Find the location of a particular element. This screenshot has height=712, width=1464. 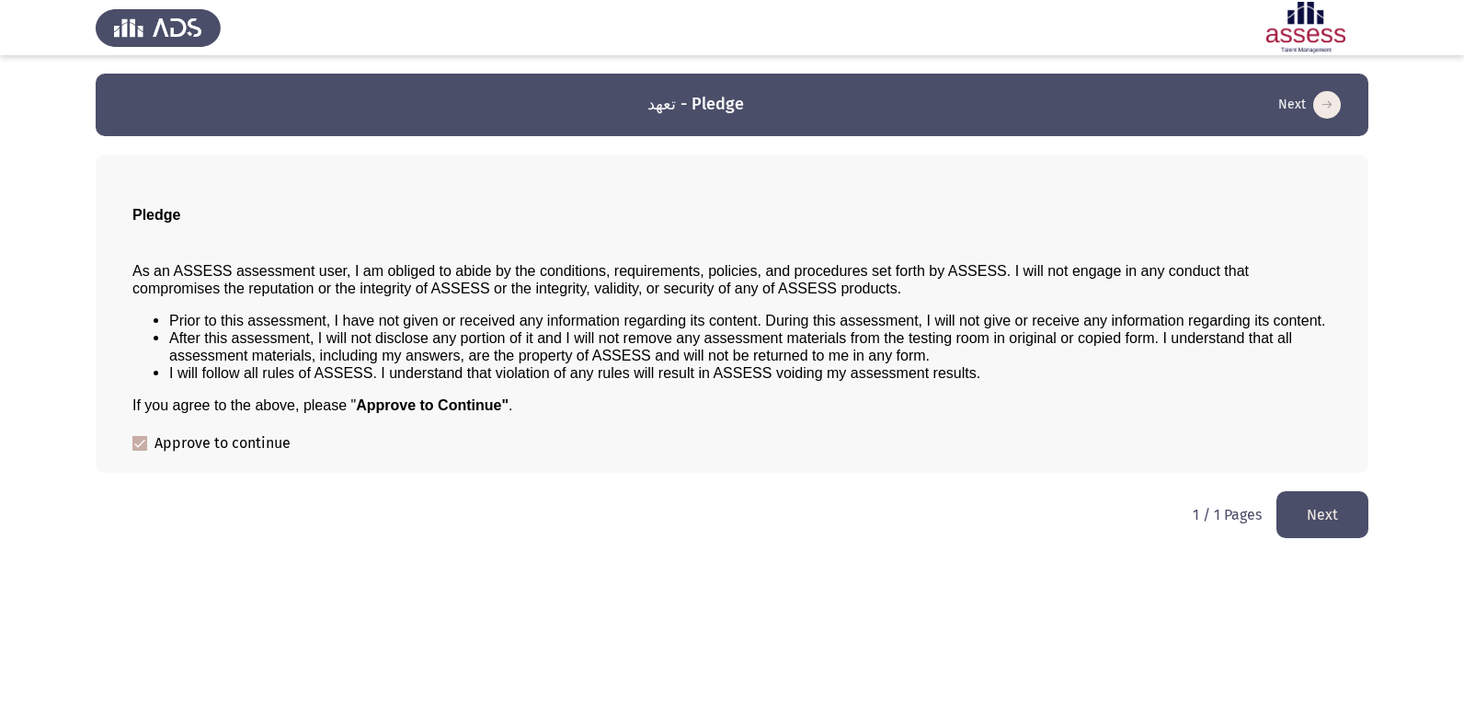

img: Assess Talent Management logo is located at coordinates (158, 28).